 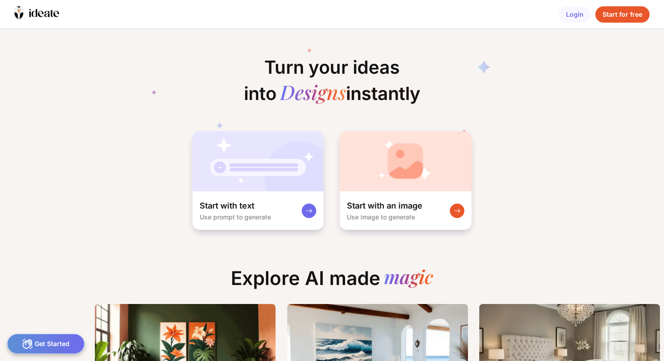 I want to click on div: magic, so click(x=409, y=278).